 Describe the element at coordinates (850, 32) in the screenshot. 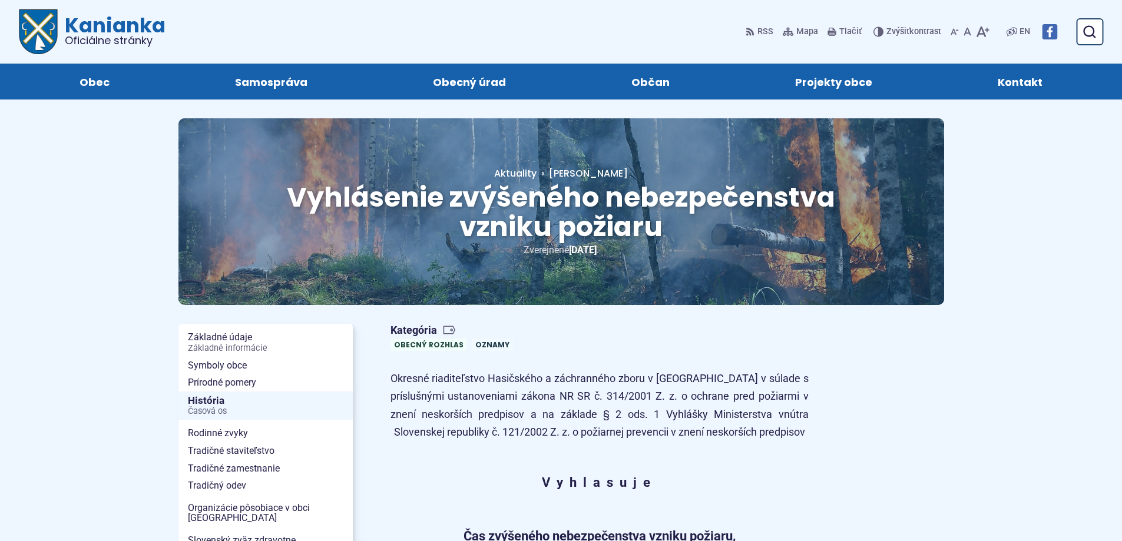

I see `span: Tlačiť` at that location.